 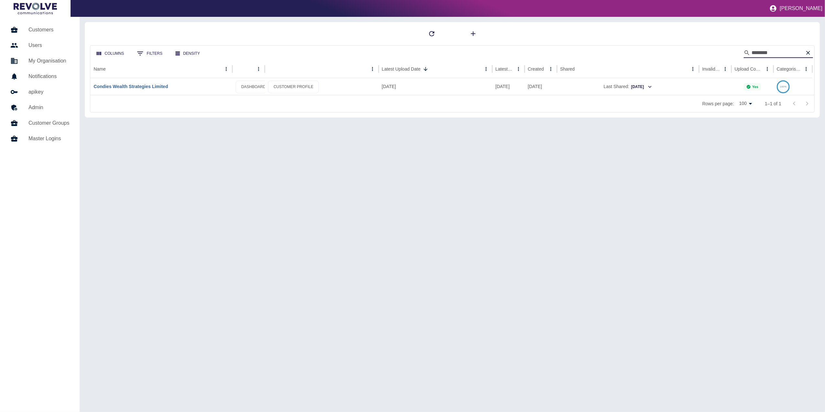 What do you see at coordinates (784, 86) in the screenshot?
I see `text: 100%` at bounding box center [784, 86].